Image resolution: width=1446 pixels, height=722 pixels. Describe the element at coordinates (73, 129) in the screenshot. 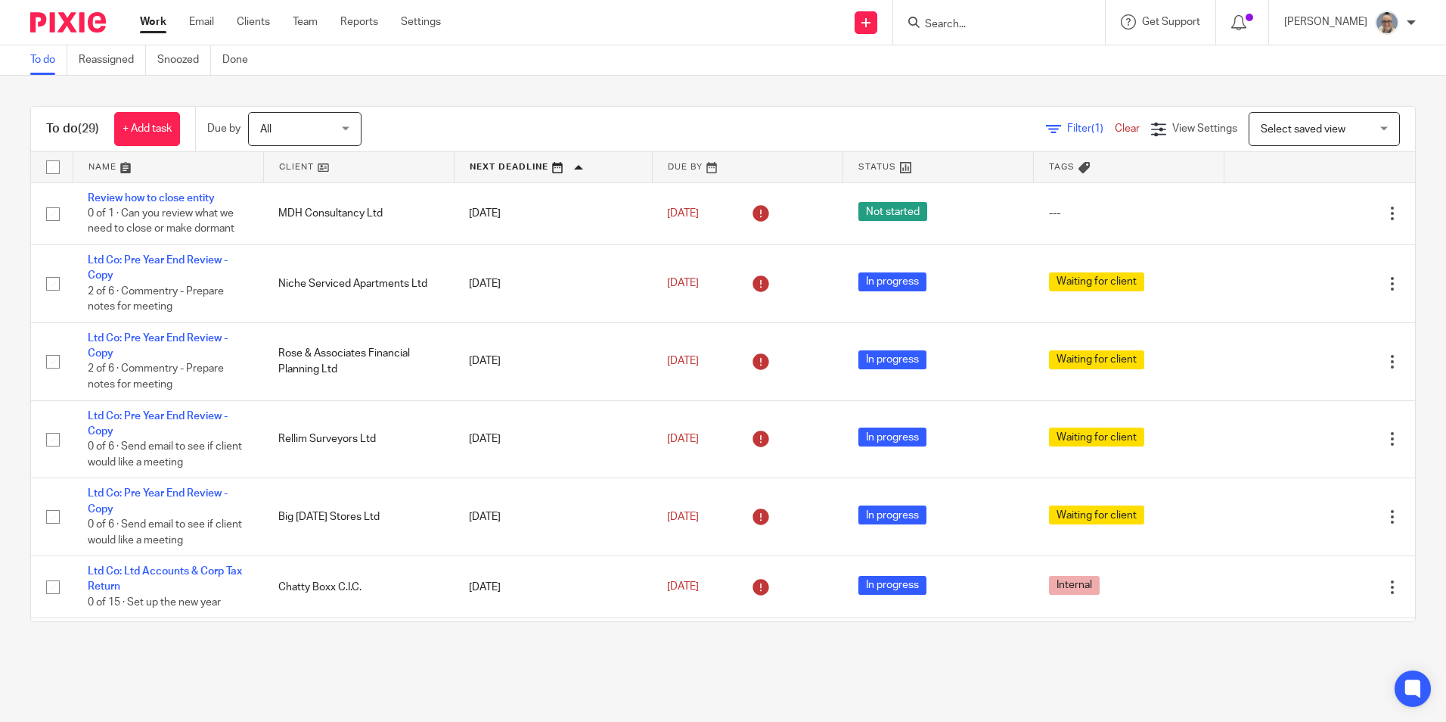

I see `h1: To do` at that location.